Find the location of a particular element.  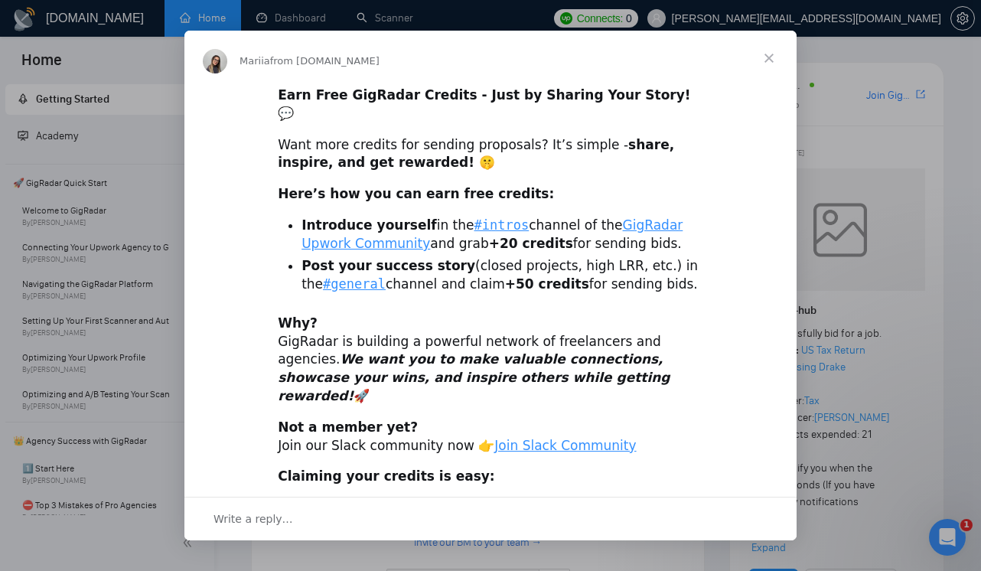

b: Earn Free GigRadar Credits - Just by Sharing Your Story! is located at coordinates (484, 95).